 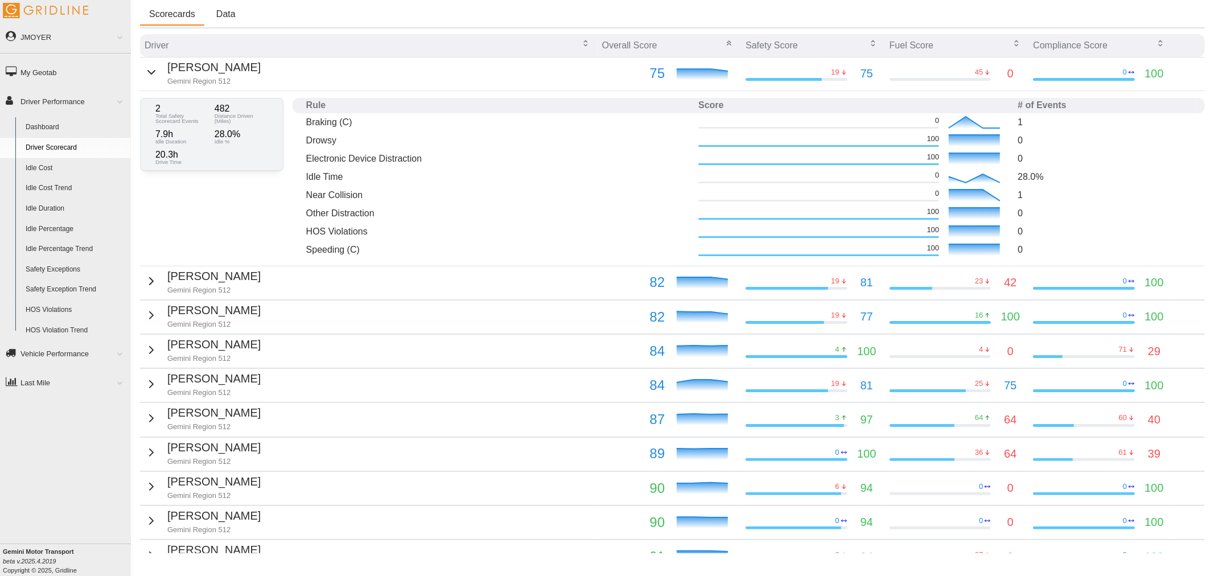 What do you see at coordinates (1154, 351) in the screenshot?
I see `p: 29` at bounding box center [1154, 351].